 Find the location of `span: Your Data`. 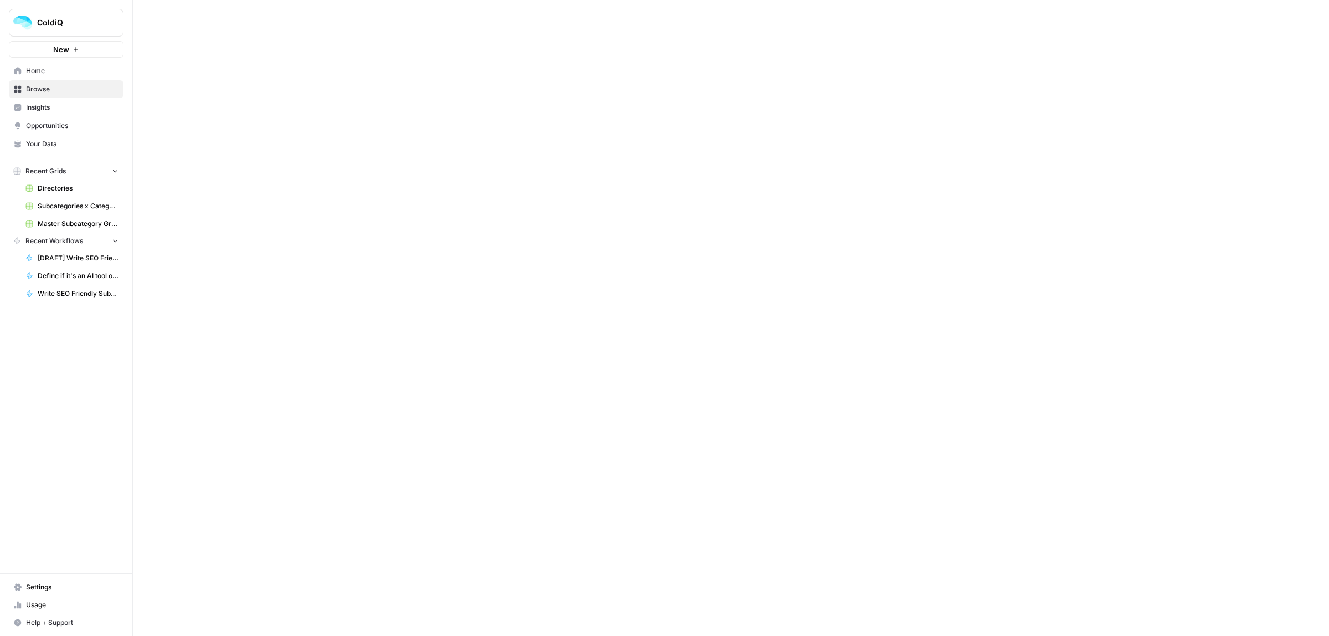

span: Your Data is located at coordinates (72, 144).